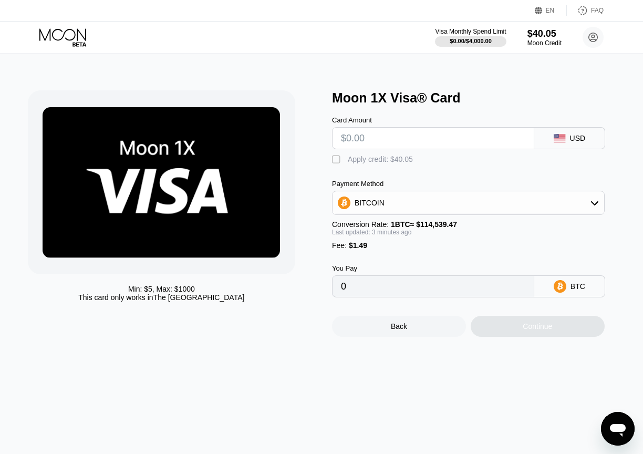 The image size is (643, 454). I want to click on div: EN, so click(550, 11).